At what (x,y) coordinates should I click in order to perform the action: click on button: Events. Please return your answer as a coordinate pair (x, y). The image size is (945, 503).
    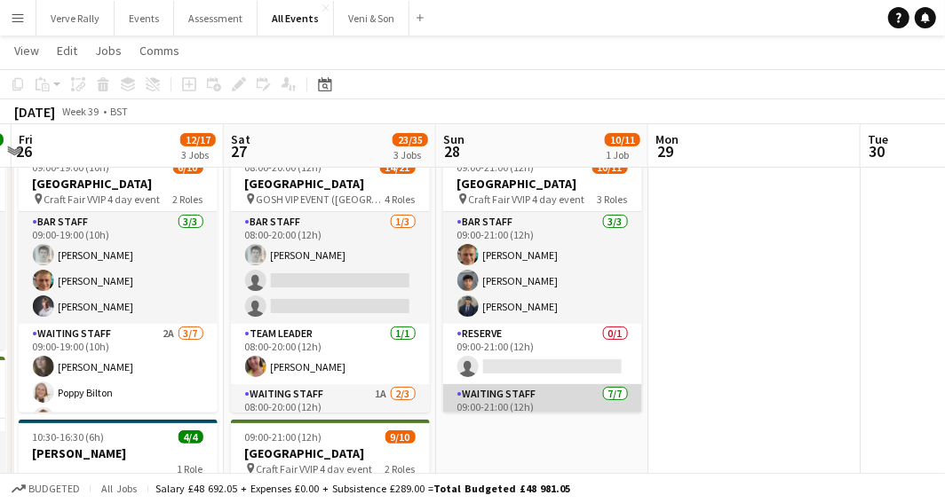
    Looking at the image, I should click on (144, 18).